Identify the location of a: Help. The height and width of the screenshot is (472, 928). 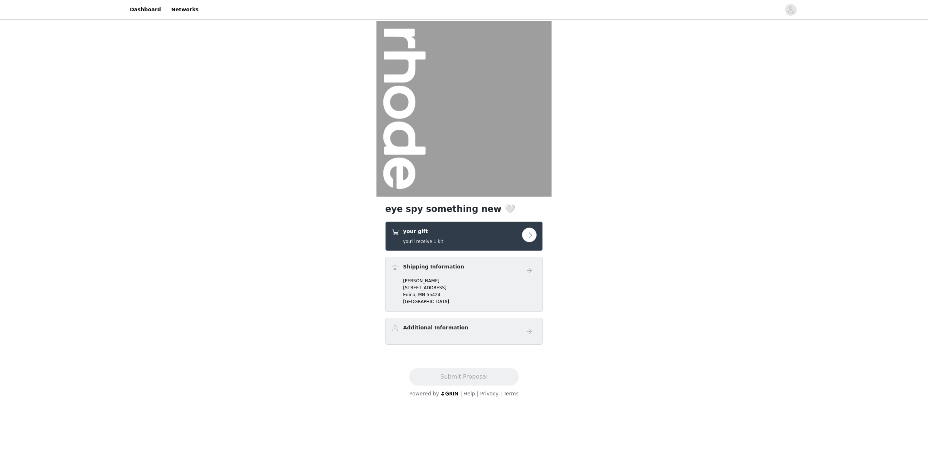
(470, 394).